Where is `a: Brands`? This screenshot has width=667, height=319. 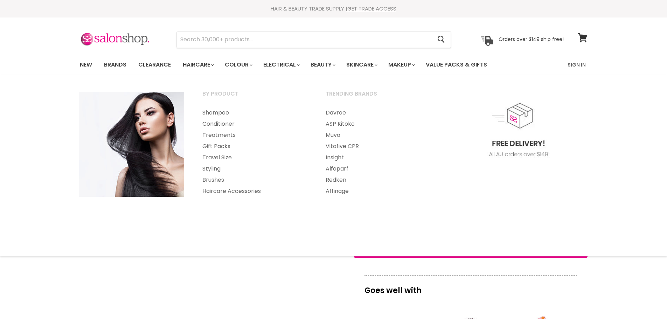 a: Brands is located at coordinates (115, 65).